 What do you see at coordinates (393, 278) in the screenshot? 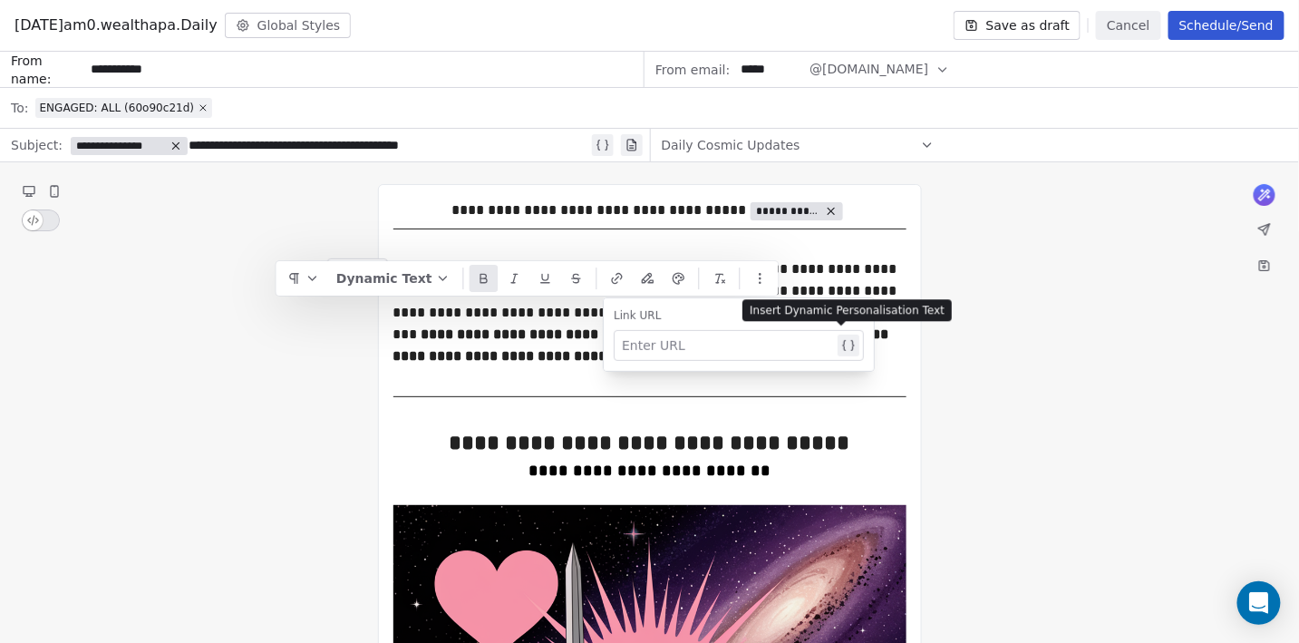
I see `button: Dynamic Text` at bounding box center [393, 278].